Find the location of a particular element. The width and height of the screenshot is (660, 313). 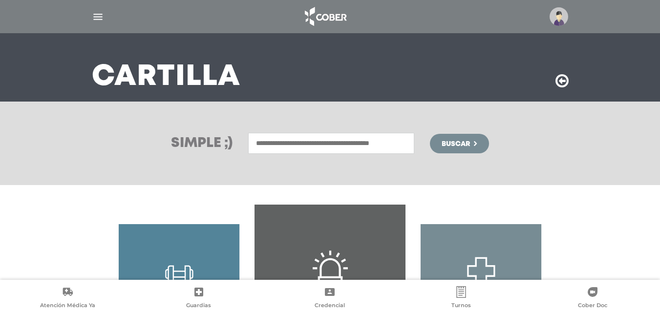

a: Turnos is located at coordinates (461, 298).